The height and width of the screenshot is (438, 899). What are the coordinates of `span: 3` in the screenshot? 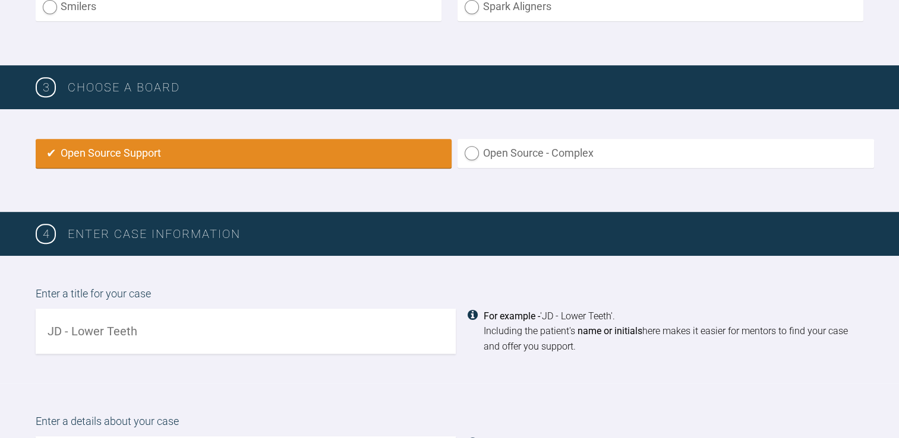 It's located at (46, 87).